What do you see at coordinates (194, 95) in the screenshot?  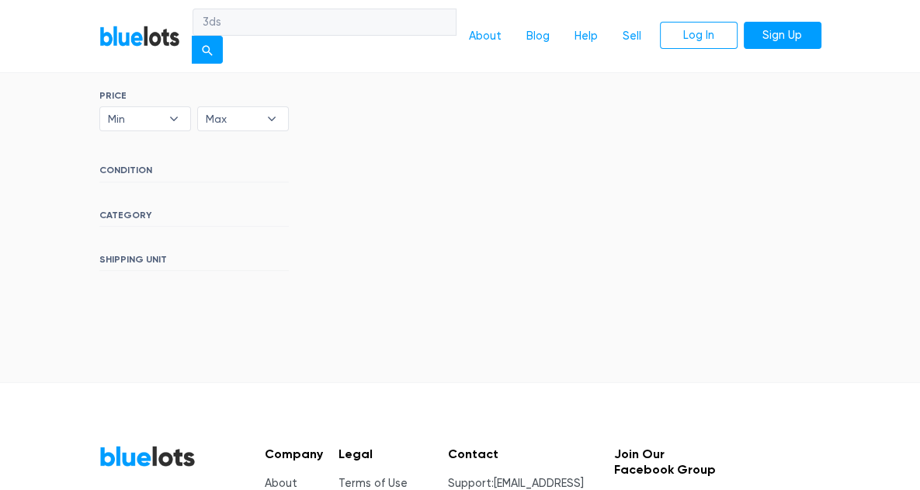 I see `h6: PRICE` at bounding box center [194, 95].